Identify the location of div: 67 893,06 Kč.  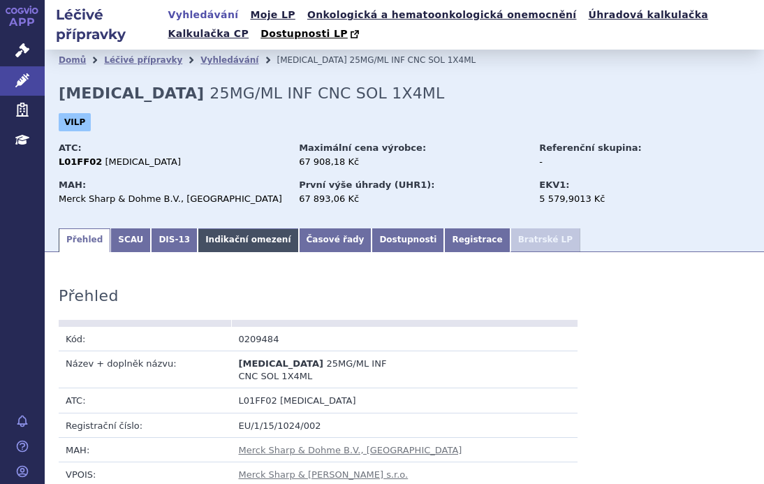
(412, 199).